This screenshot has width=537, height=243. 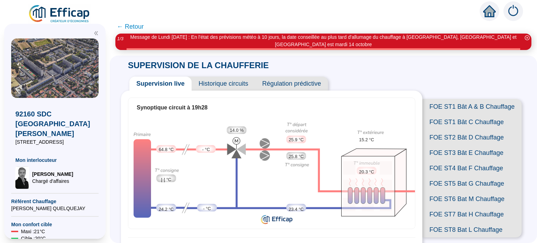 What do you see at coordinates (237, 130) in the screenshot?
I see `span: 14.0 %` at bounding box center [237, 130].